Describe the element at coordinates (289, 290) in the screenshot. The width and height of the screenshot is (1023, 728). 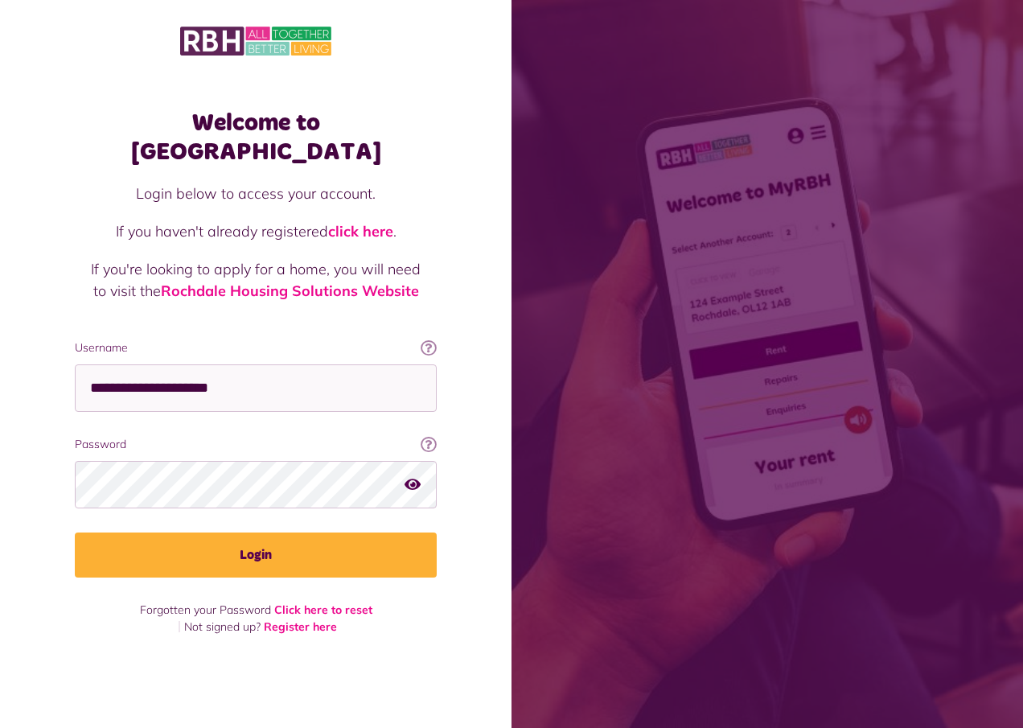
I see `a: Rochdale Housing Solutions Website` at that location.